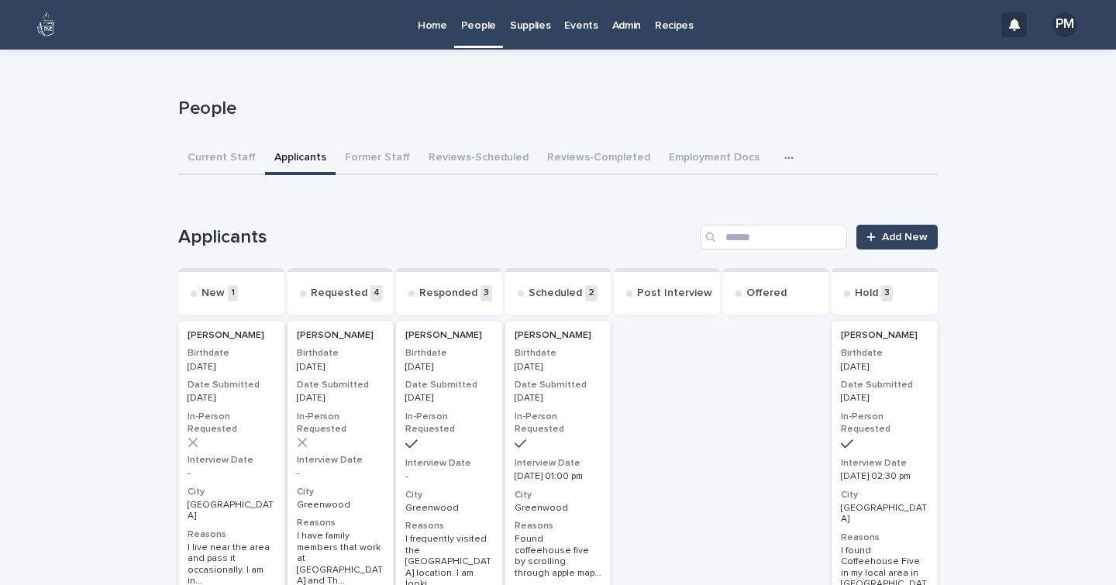 This screenshot has height=585, width=1116. What do you see at coordinates (897, 237) in the screenshot?
I see `a: Add New` at bounding box center [897, 237].